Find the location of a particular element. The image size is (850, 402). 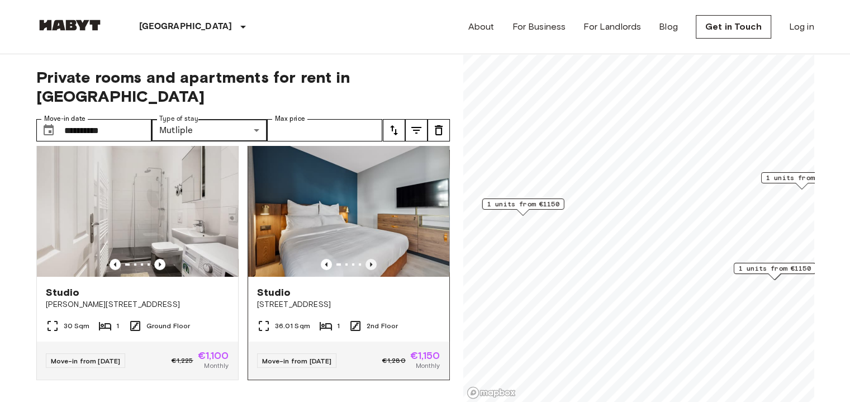

a: For Business is located at coordinates (539, 27).